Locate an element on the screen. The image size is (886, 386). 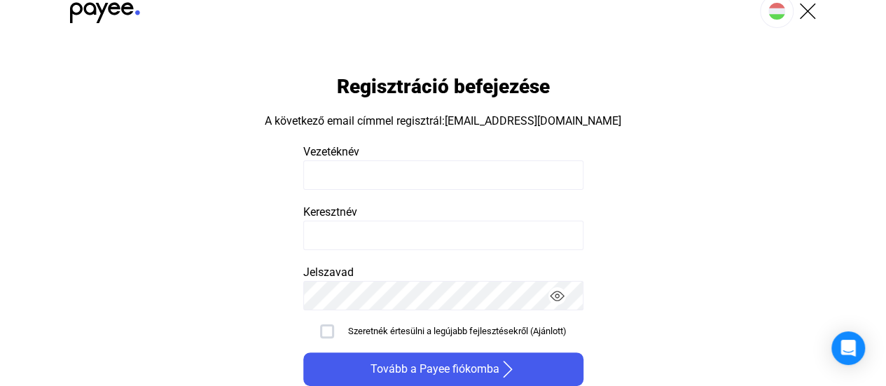
span: Jelszavad is located at coordinates (329, 272).